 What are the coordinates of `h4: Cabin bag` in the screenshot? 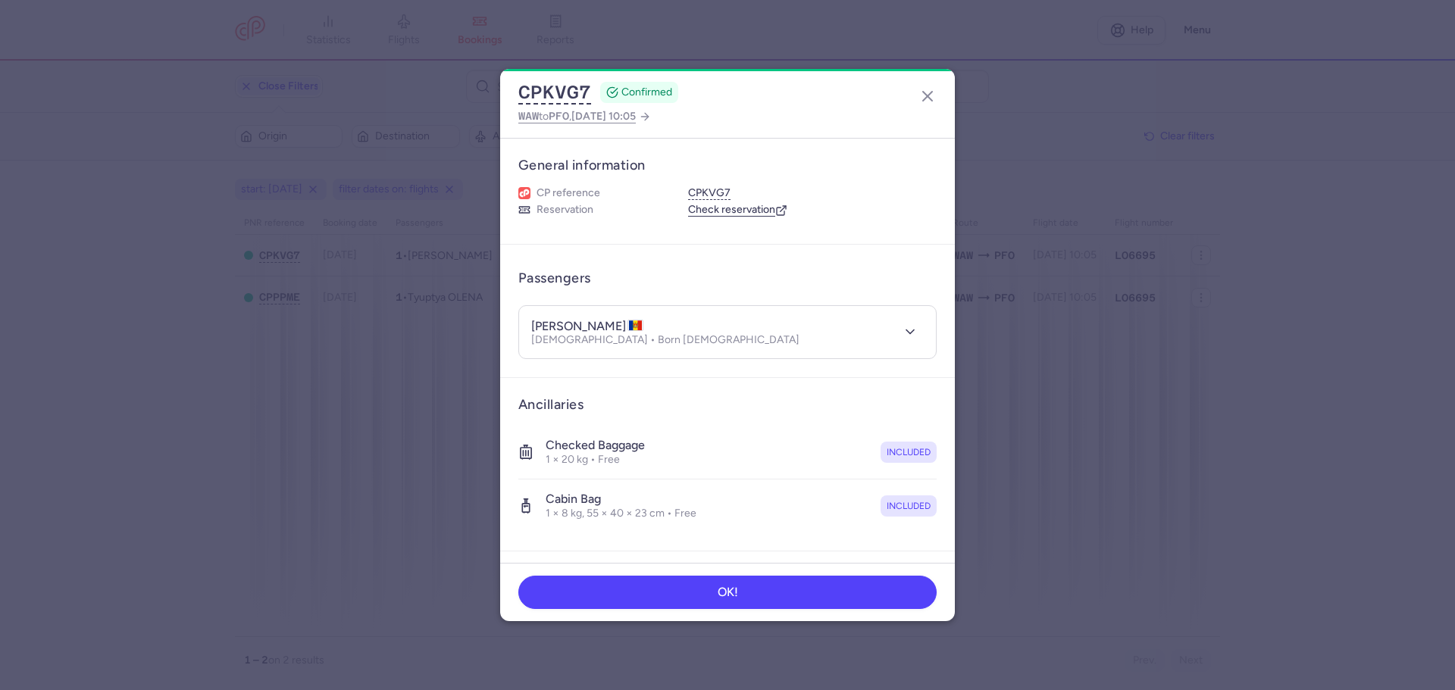 It's located at (621, 499).